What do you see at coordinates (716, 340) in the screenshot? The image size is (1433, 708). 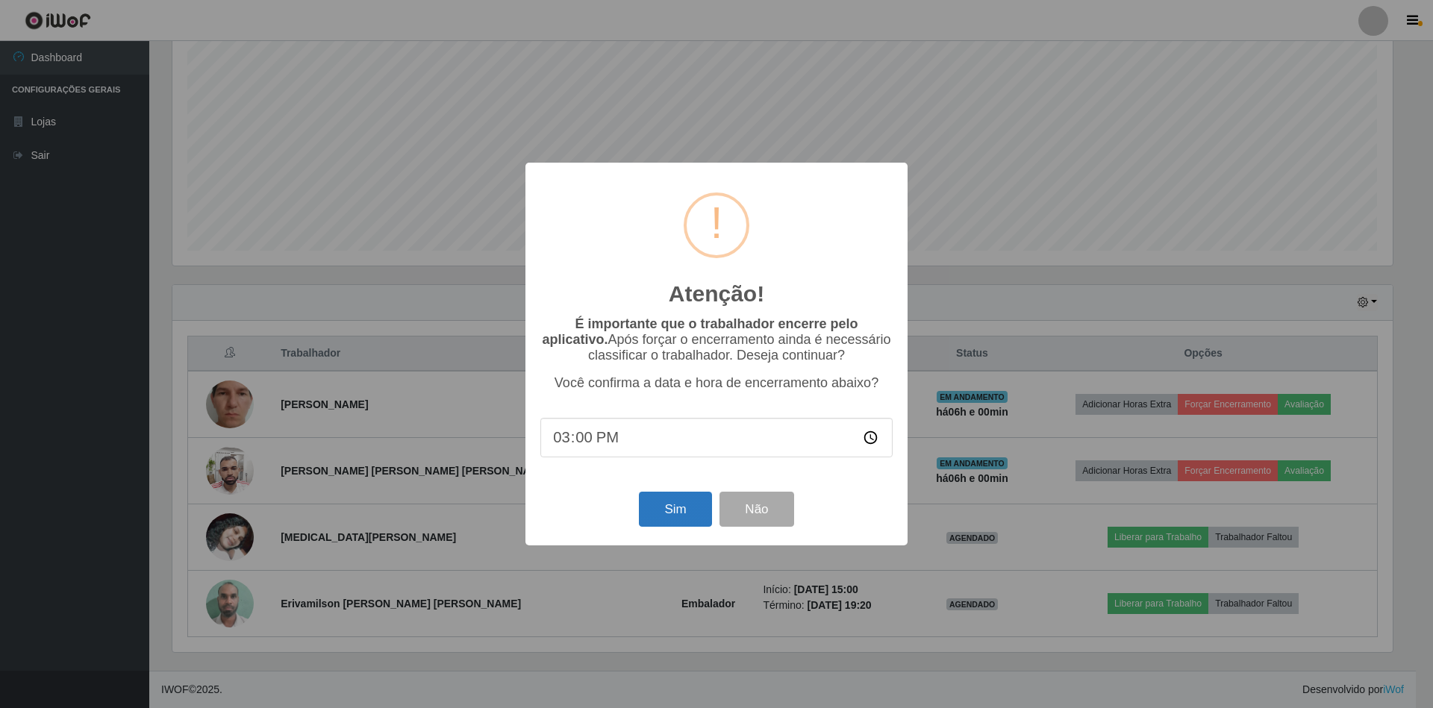 I see `p: Após forçar o encerramento ainda é necessário classificar o trabalhador. Deseja continuar?` at bounding box center [716, 340].